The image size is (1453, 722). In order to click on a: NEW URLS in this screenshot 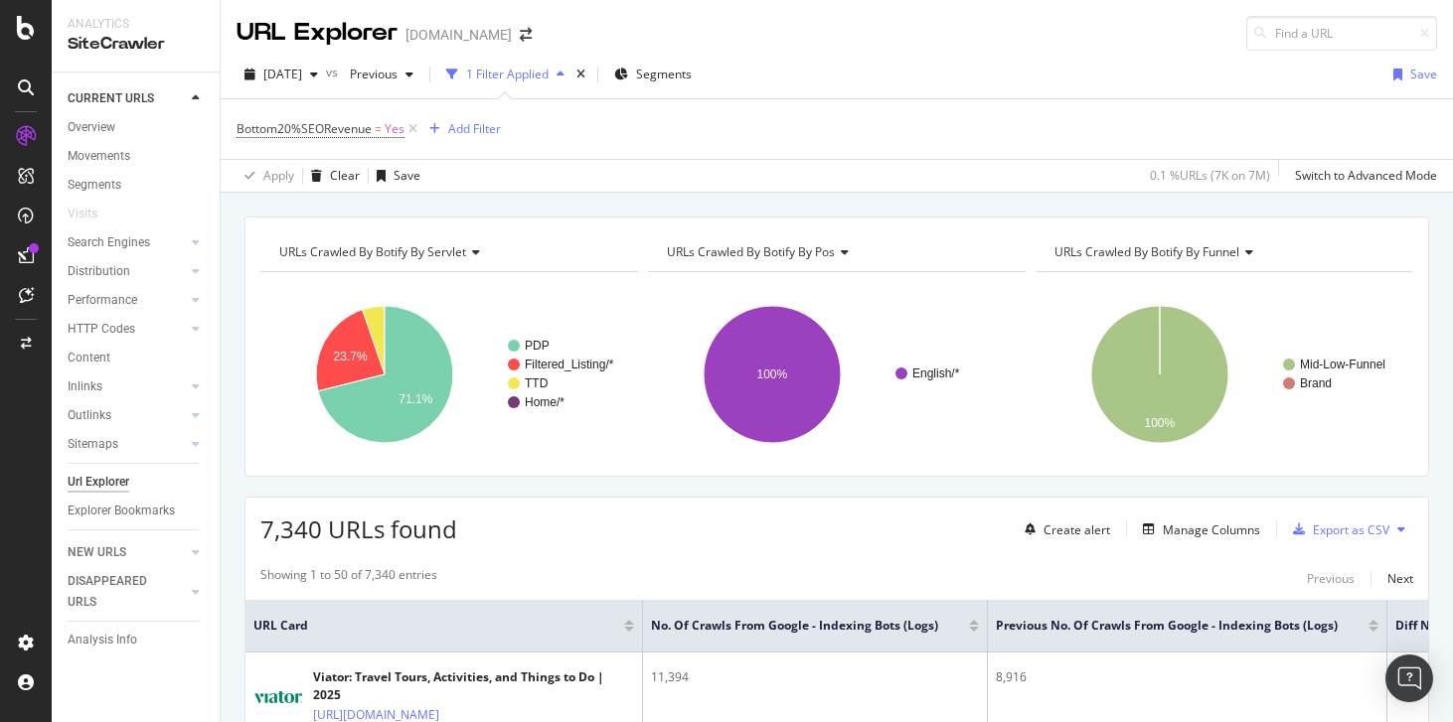, I will do `click(126, 552)`.